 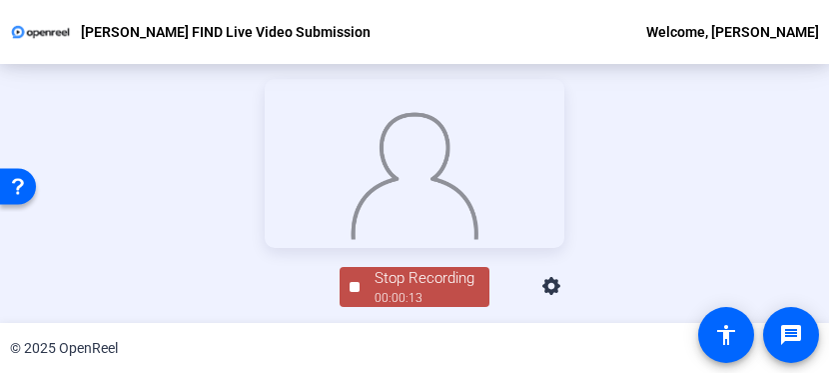 What do you see at coordinates (791, 335) in the screenshot?
I see `mat-icon: message` at bounding box center [791, 335].